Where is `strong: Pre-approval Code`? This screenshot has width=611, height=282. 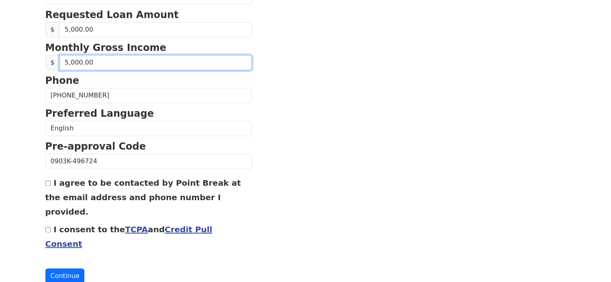 strong: Pre-approval Code is located at coordinates (96, 147).